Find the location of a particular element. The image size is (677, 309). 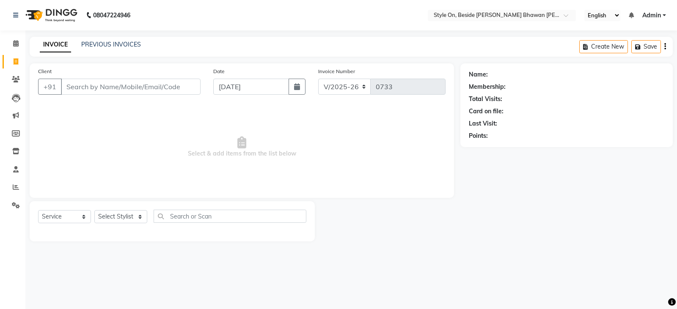

span: Admin is located at coordinates (652, 15).